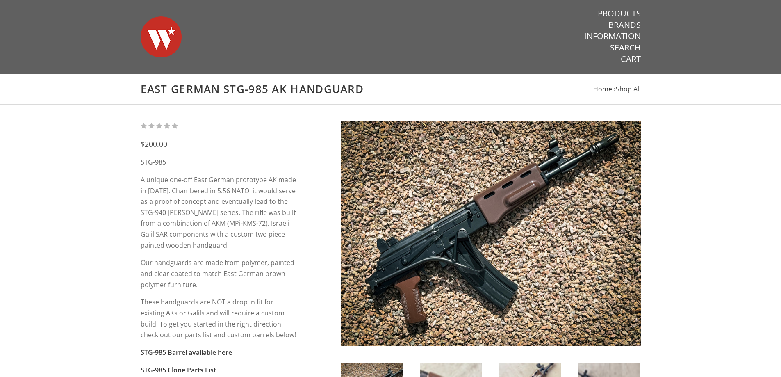  What do you see at coordinates (178, 370) in the screenshot?
I see `a: STG-985 Clone Parts List` at bounding box center [178, 370].